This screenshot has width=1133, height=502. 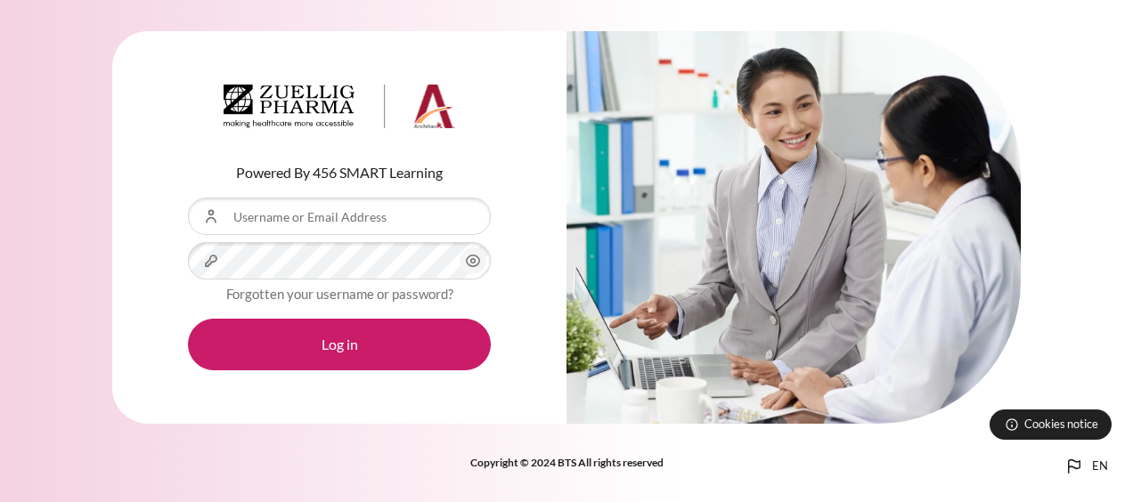 What do you see at coordinates (339, 345) in the screenshot?
I see `button: Log in` at bounding box center [339, 345].